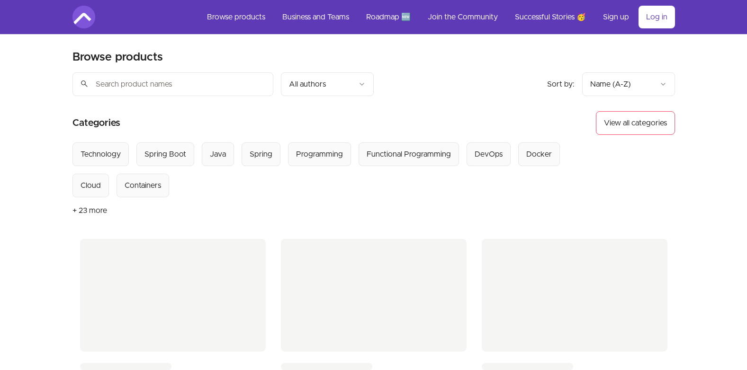 This screenshot has height=370, width=747. I want to click on nav: Main, so click(437, 17).